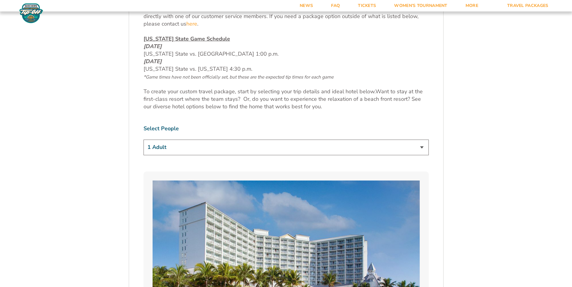 This screenshot has height=287, width=572. What do you see at coordinates (31, 13) in the screenshot?
I see `img: Fort Myers Tip-Off` at bounding box center [31, 13].